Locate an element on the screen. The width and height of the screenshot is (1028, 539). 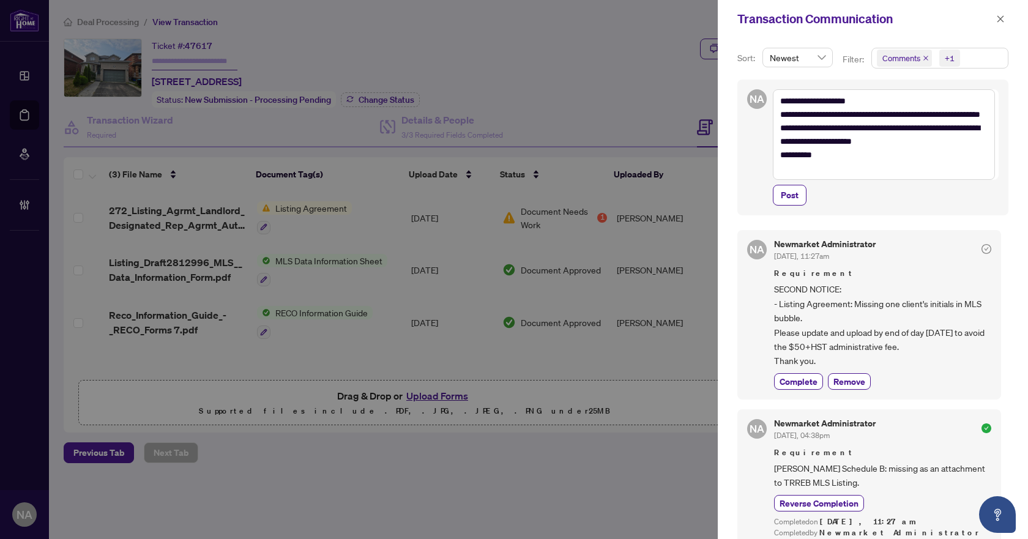
button: Complete is located at coordinates (799, 381).